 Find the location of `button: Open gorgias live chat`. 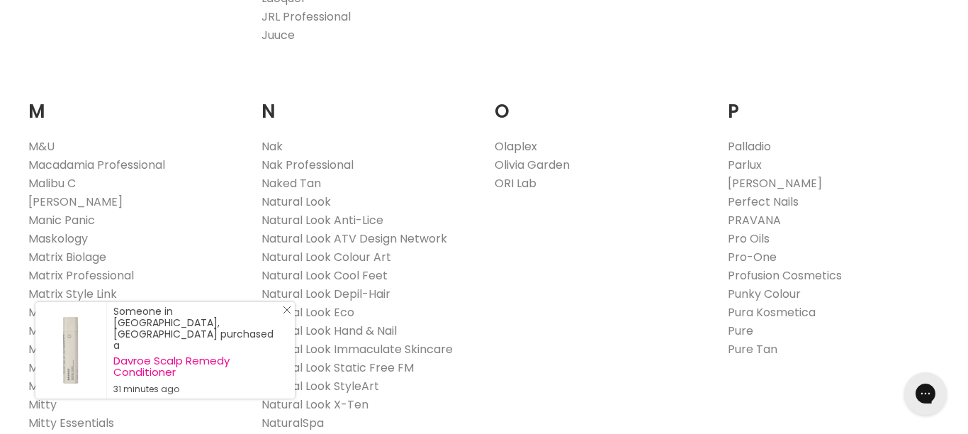

button: Open gorgias live chat is located at coordinates (28, 26).